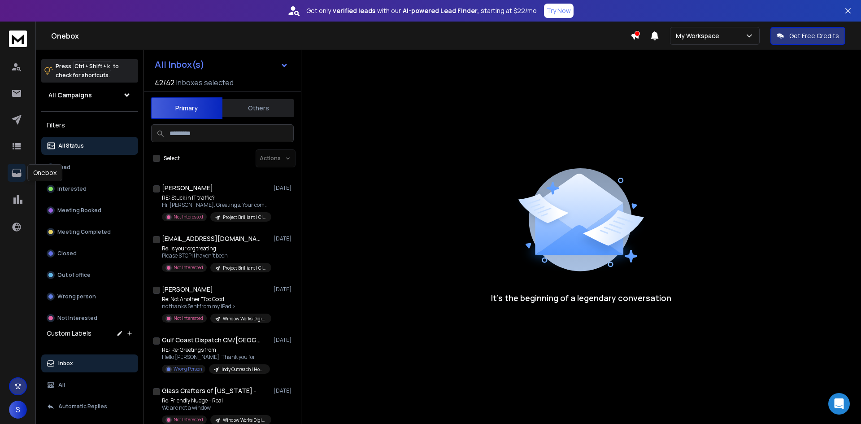 The width and height of the screenshot is (861, 424). What do you see at coordinates (90, 318) in the screenshot?
I see `button: Not Interested` at bounding box center [90, 318].